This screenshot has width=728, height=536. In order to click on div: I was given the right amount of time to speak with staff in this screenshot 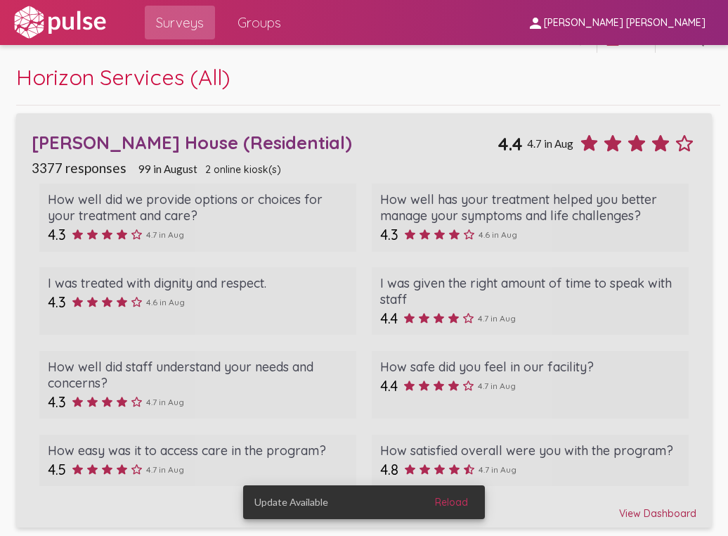, I will do `click(531, 291)`.